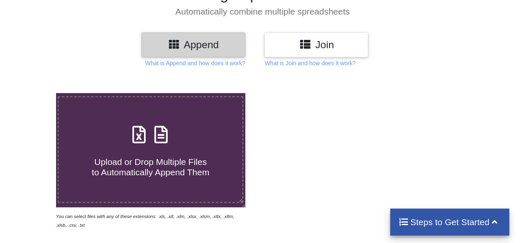 This screenshot has width=525, height=243. What do you see at coordinates (310, 63) in the screenshot?
I see `p: What is Join and how does it work?` at bounding box center [310, 63].